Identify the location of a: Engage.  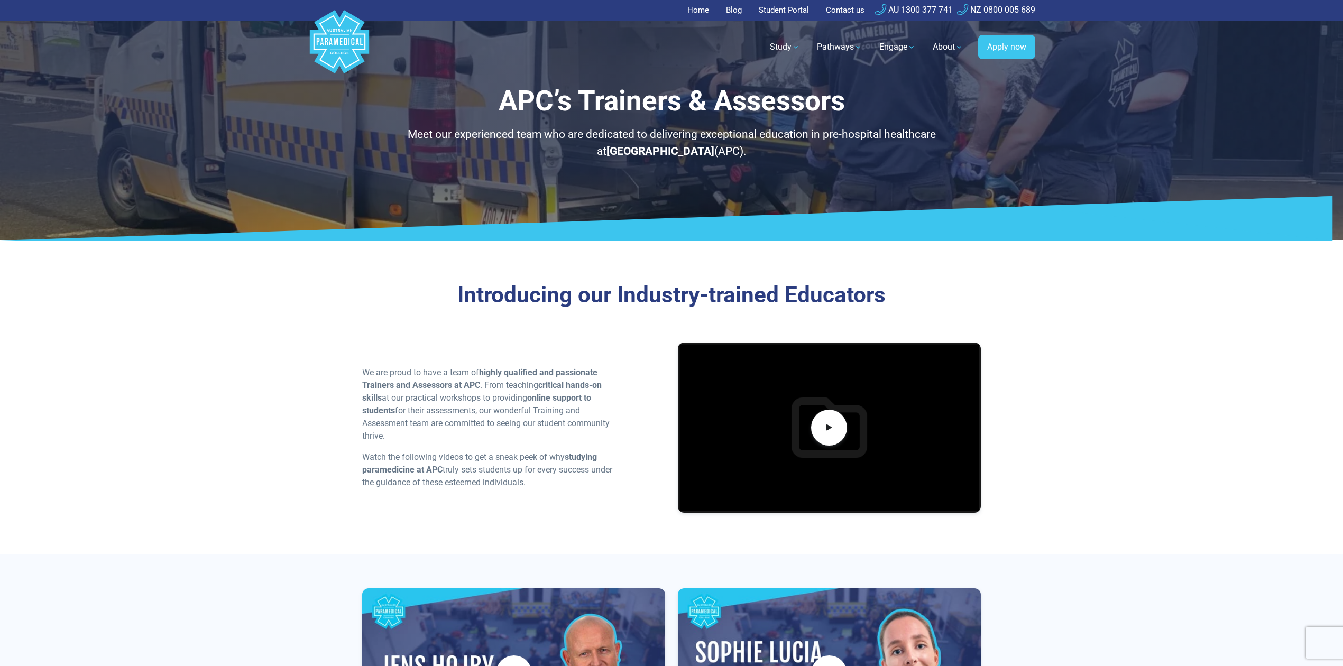
(897, 47).